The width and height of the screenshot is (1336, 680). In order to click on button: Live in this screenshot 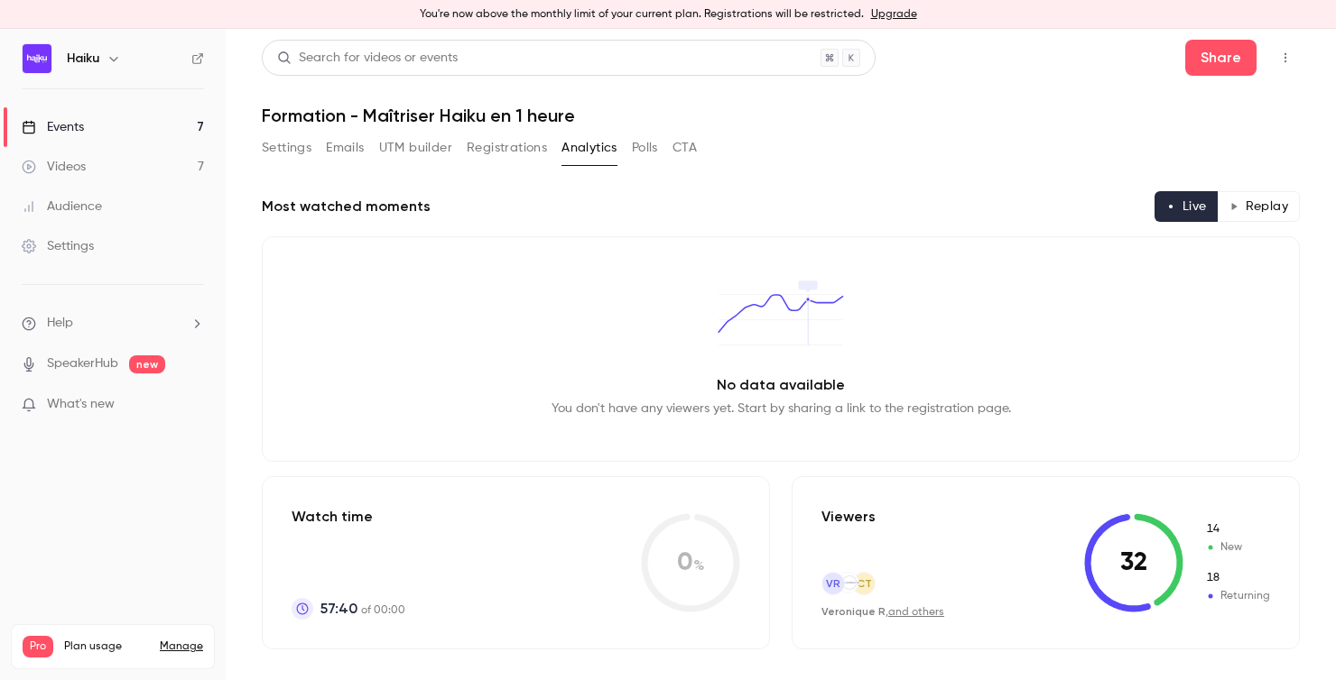, I will do `click(1186, 207)`.